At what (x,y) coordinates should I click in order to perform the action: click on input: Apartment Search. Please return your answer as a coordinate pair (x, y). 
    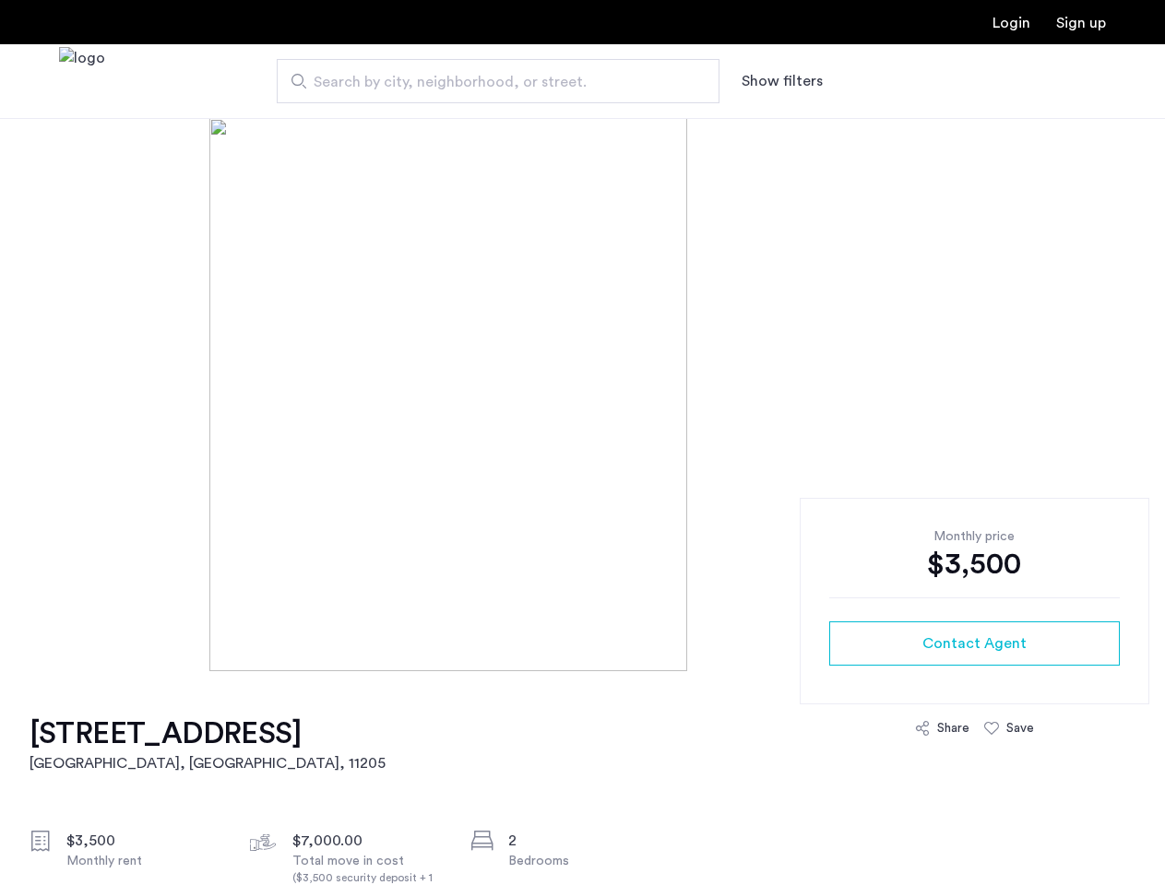
    Looking at the image, I should click on (498, 81).